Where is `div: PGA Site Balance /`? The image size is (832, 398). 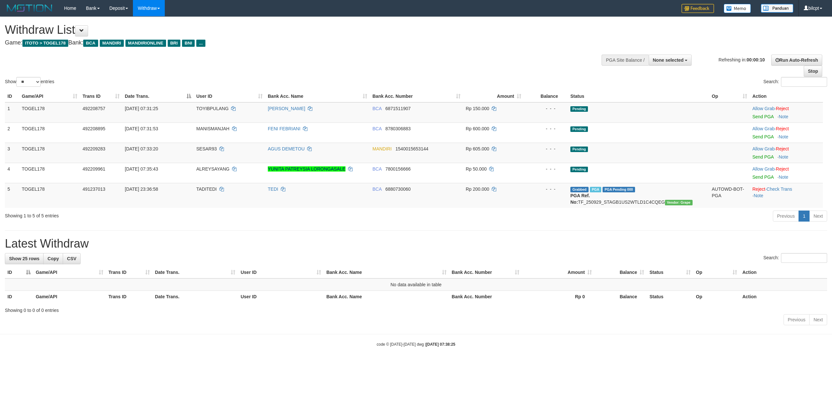 div: PGA Site Balance / is located at coordinates (625, 60).